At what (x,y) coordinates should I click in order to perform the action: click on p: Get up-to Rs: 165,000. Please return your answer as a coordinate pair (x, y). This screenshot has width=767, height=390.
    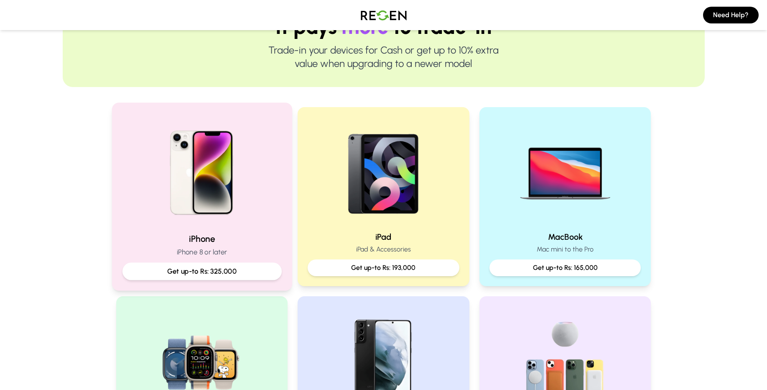
    Looking at the image, I should click on (565, 268).